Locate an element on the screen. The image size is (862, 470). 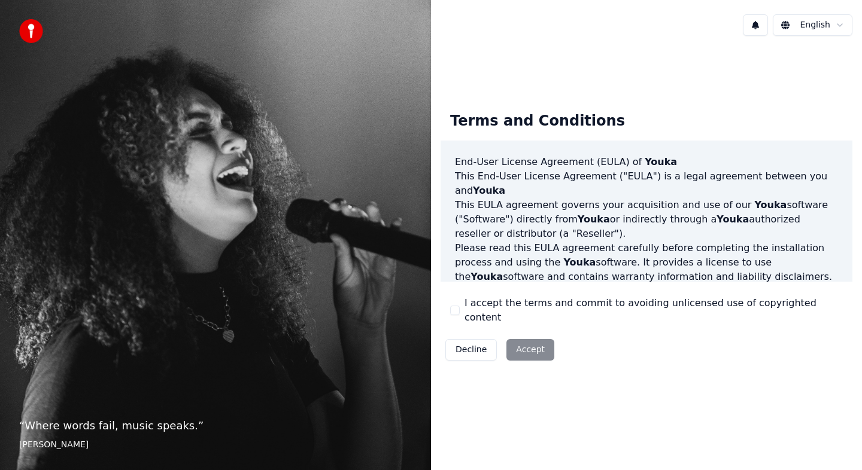
img: youka is located at coordinates (31, 31).